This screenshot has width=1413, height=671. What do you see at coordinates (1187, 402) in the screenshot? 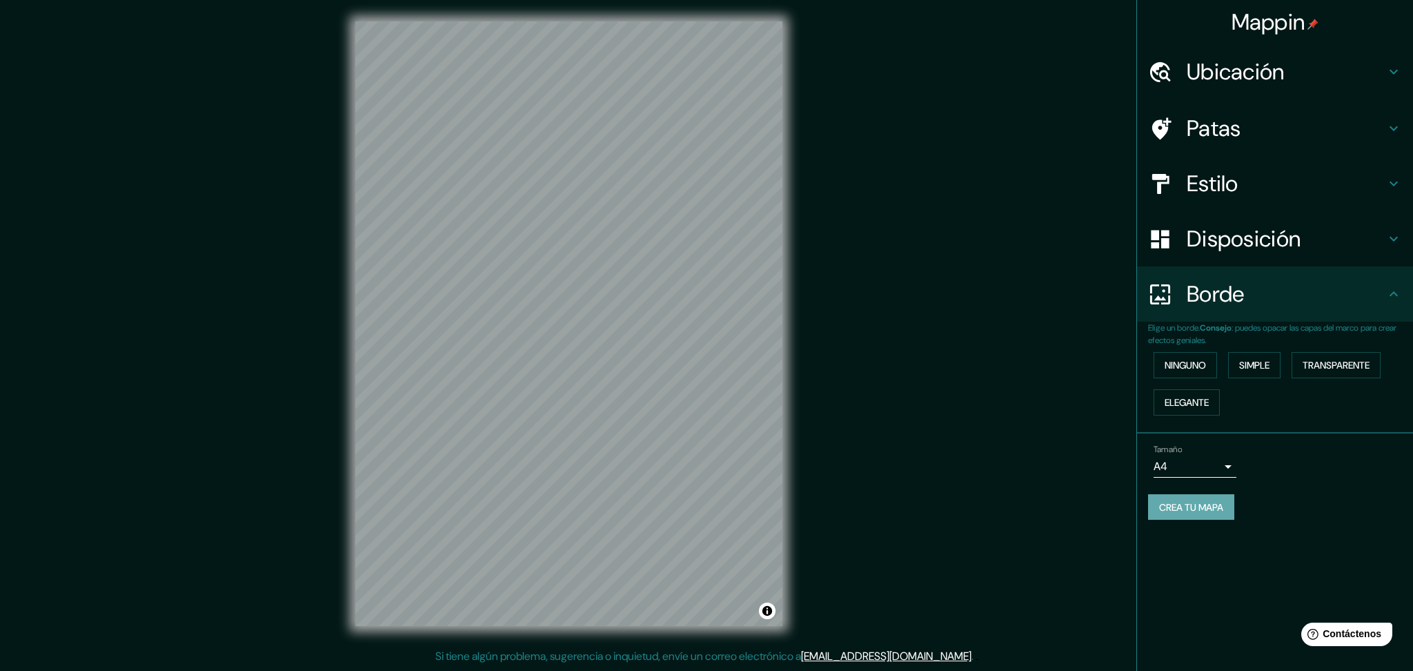
I see `button: Elegante` at bounding box center [1187, 402].